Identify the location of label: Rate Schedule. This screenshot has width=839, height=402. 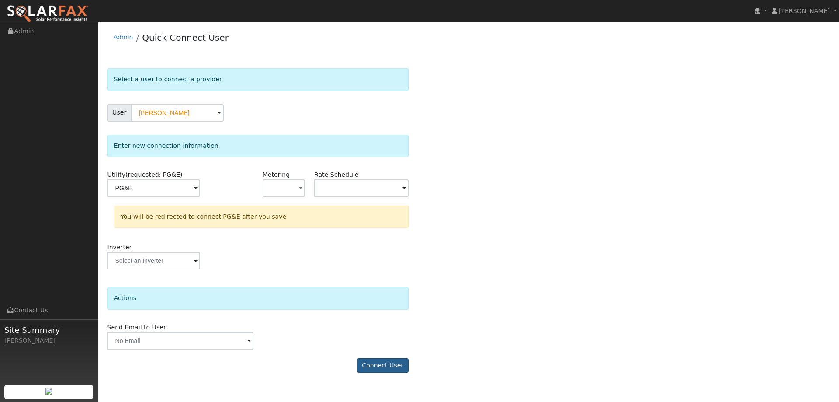
(336, 174).